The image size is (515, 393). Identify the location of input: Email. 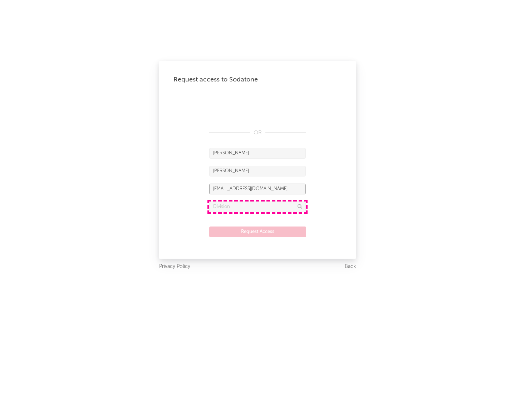
(257, 189).